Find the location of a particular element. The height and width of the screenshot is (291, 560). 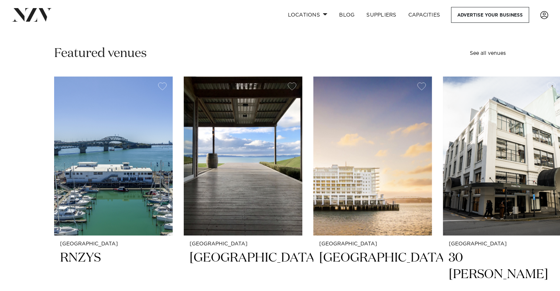

img: nzv-logo.png is located at coordinates (32, 15).